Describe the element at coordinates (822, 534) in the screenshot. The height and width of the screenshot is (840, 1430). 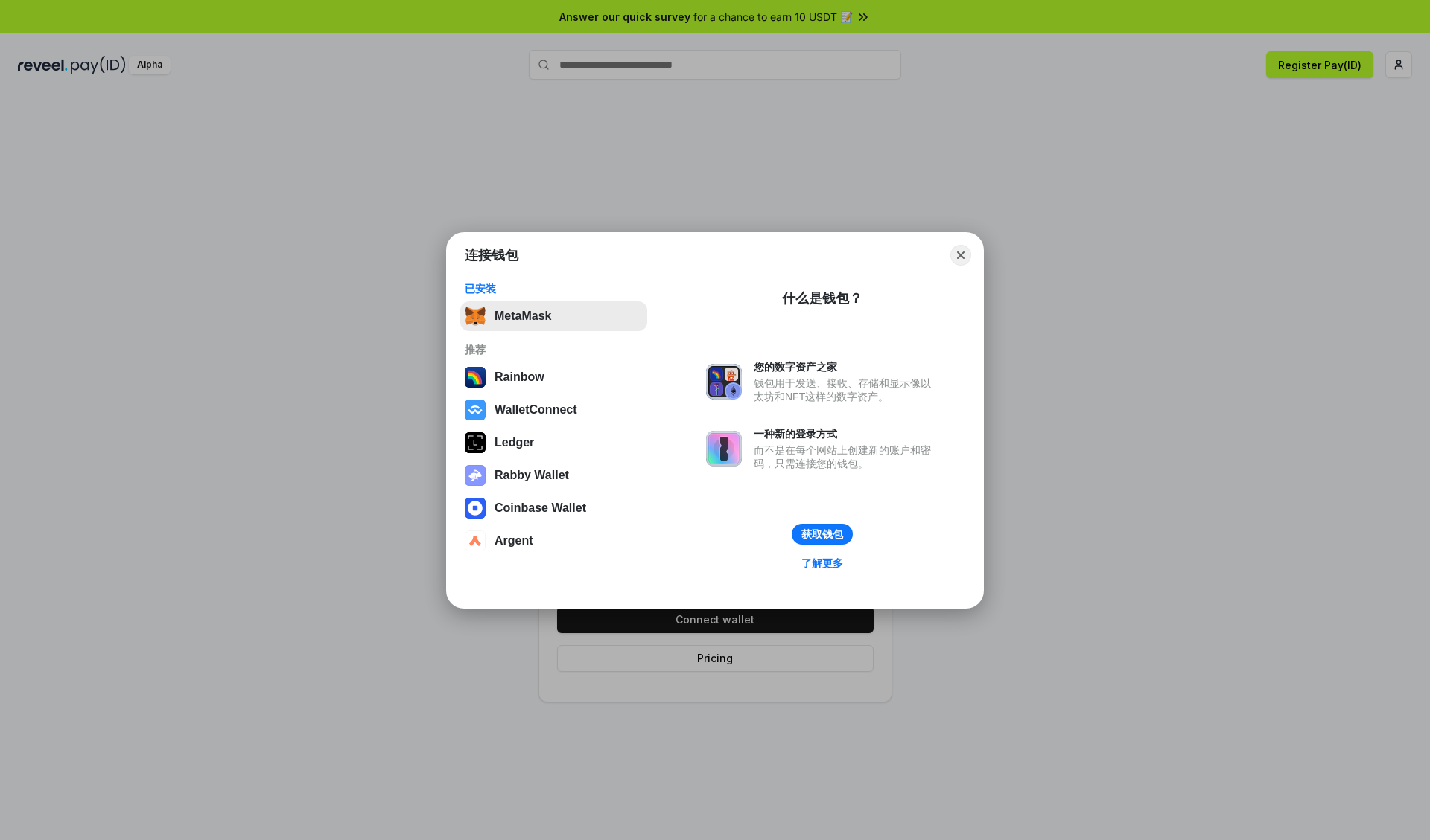
I see `div: 获取钱包` at that location.